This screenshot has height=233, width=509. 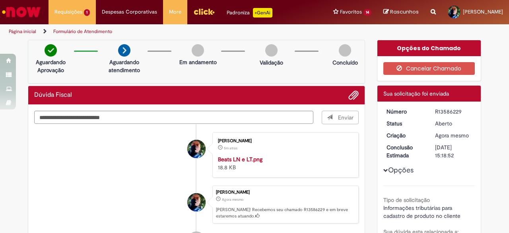 I want to click on div: 01/10/2025 14:18:48, so click(x=453, y=135).